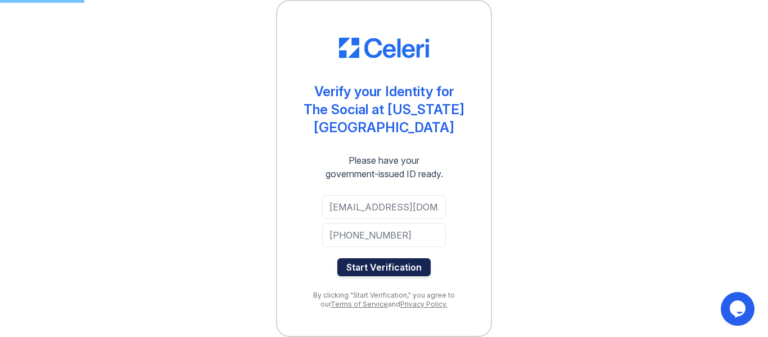 The width and height of the screenshot is (768, 337). What do you see at coordinates (359, 304) in the screenshot?
I see `a: Terms of Service` at bounding box center [359, 304].